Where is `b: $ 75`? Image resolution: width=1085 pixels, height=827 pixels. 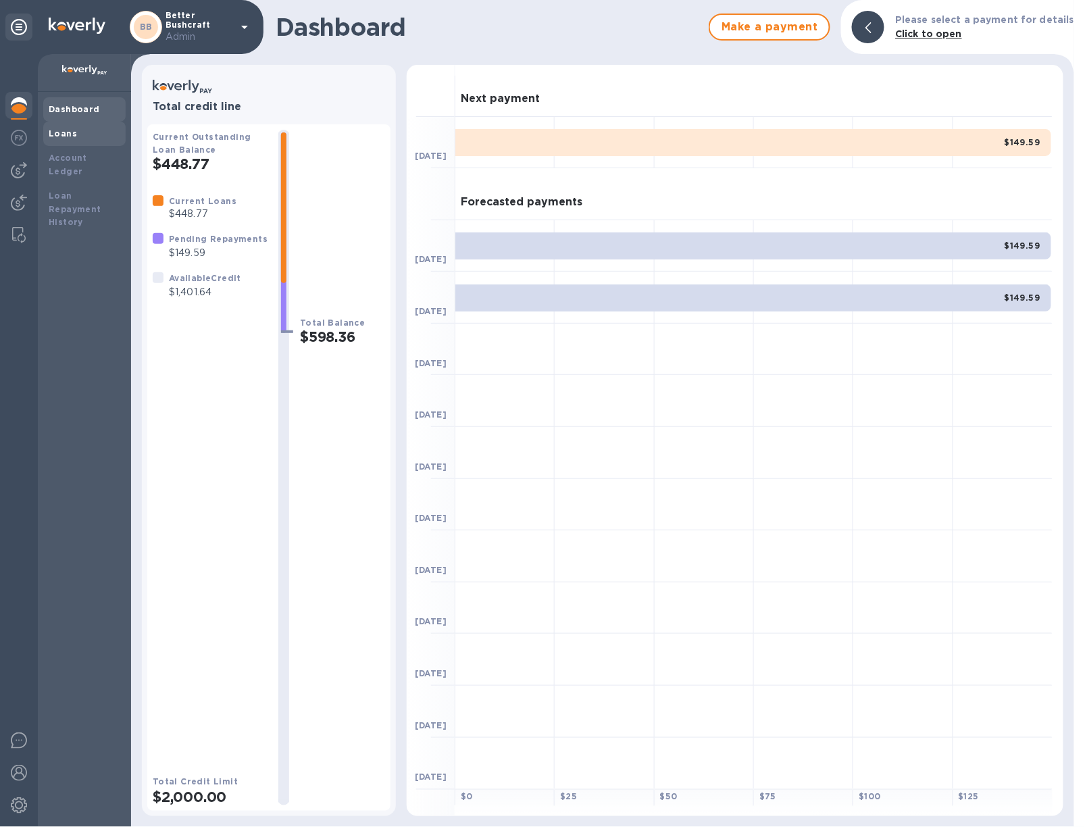 b: $ 75 is located at coordinates (767, 796).